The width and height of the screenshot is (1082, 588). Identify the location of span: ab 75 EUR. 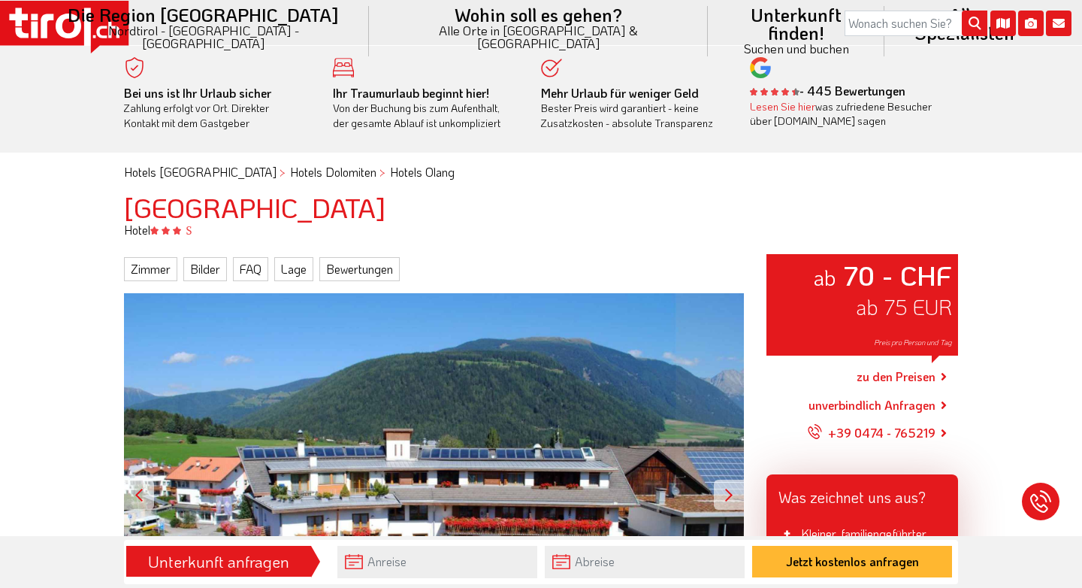
(904, 307).